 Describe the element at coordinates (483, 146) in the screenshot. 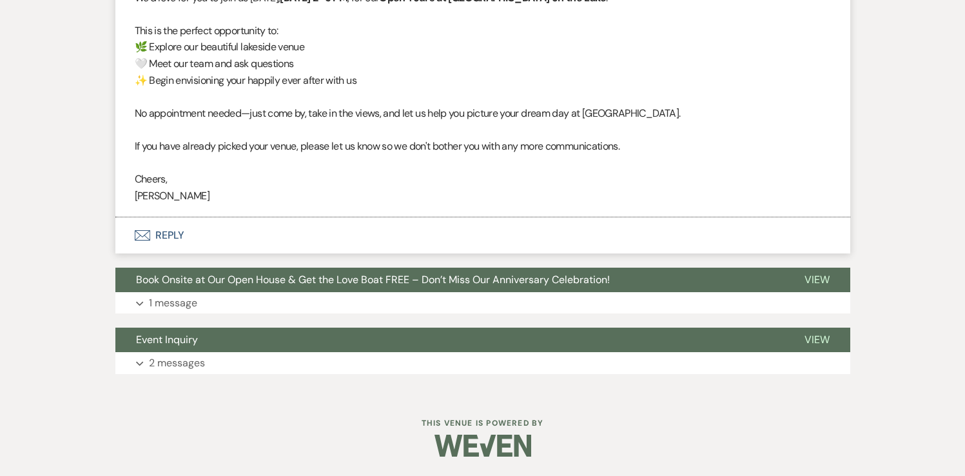

I see `p: If you have already picked your venue, please let us know so we don't bother you with any more co...` at that location.